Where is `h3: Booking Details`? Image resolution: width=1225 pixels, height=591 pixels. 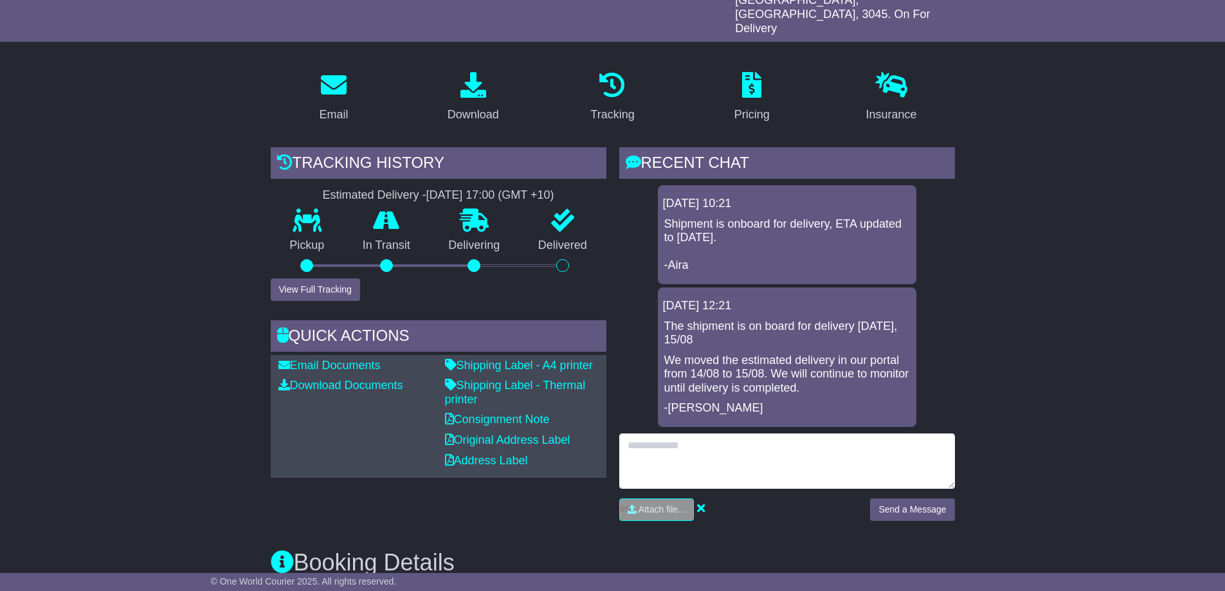 h3: Booking Details is located at coordinates (613, 563).